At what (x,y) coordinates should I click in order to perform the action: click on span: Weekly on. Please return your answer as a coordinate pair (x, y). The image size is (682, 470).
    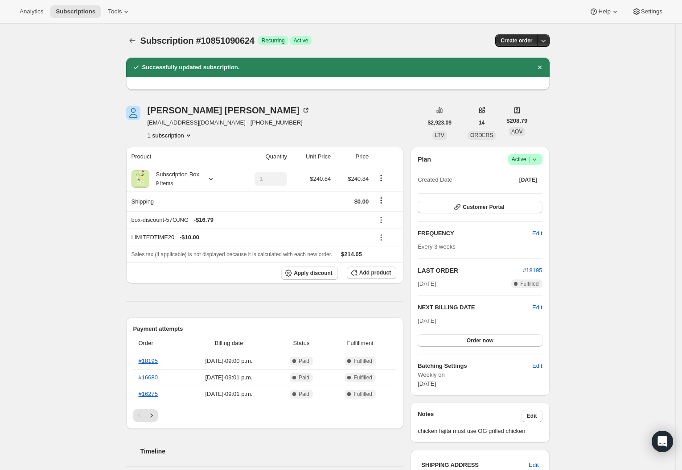
    Looking at the image, I should click on (480, 375).